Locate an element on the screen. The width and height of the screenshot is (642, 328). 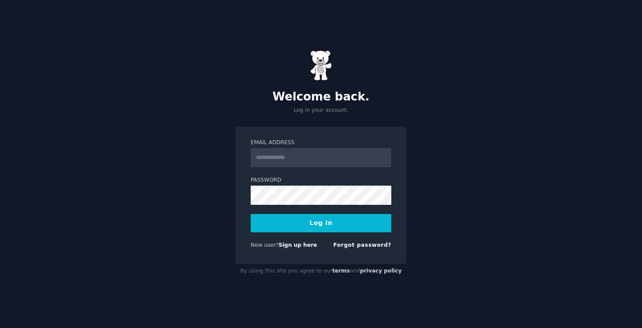
img: Gummy Bear is located at coordinates (321, 66).